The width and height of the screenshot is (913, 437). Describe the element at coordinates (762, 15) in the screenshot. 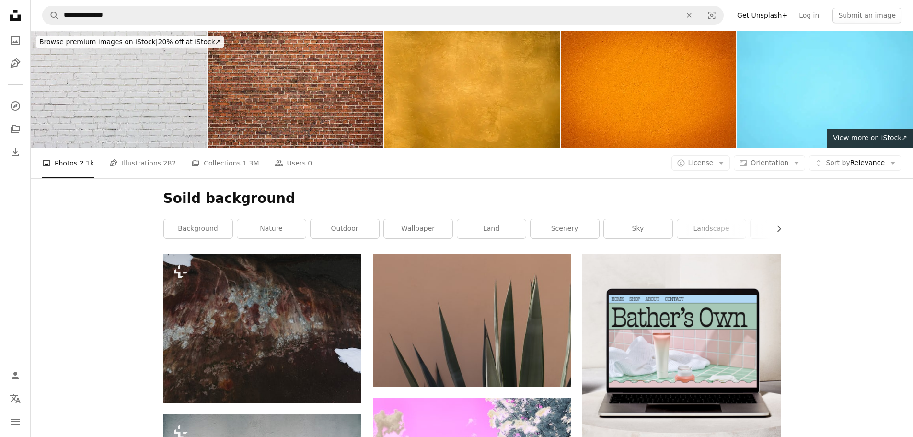

I see `a: Get Unsplash+` at that location.